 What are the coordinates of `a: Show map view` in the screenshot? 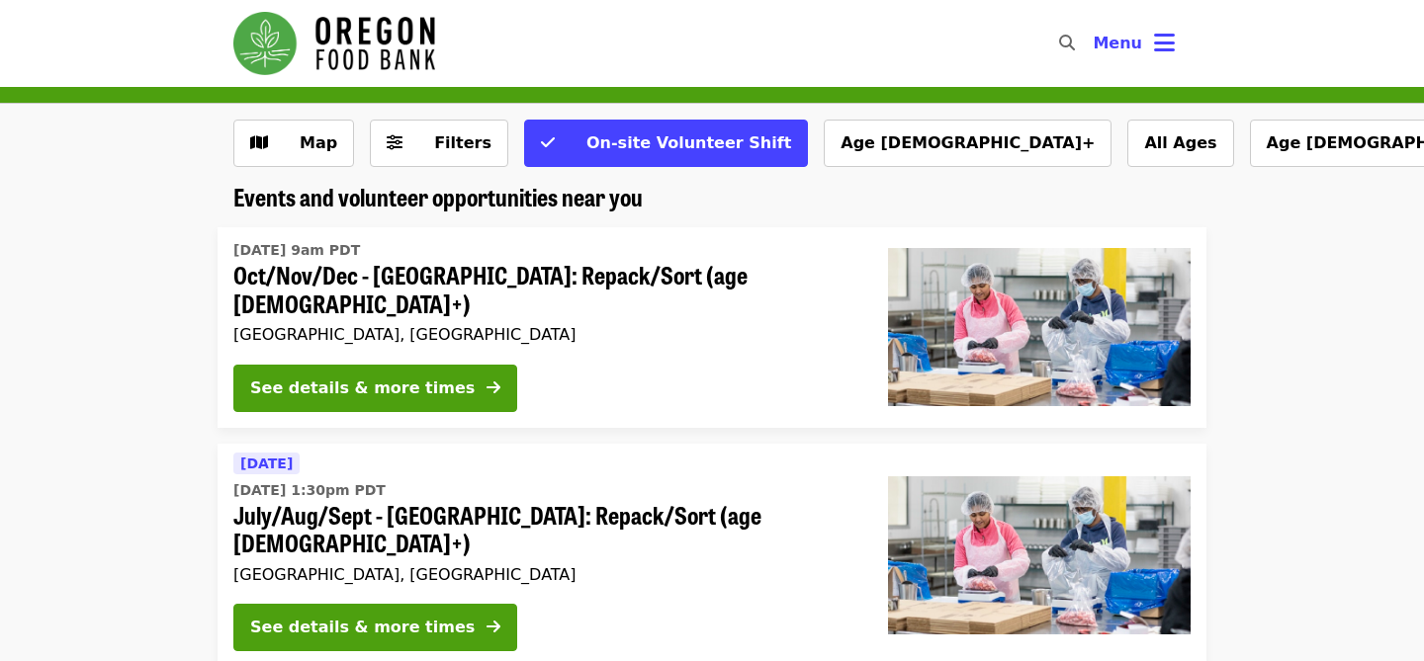 It's located at (294, 143).